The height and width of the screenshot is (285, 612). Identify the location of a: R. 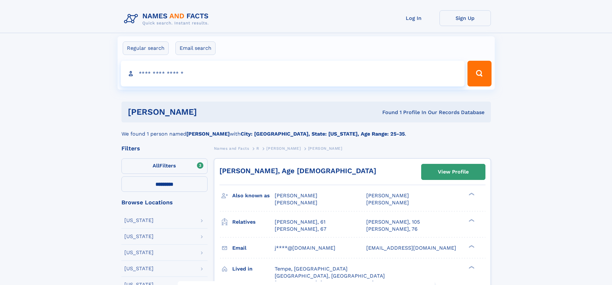
(258, 148).